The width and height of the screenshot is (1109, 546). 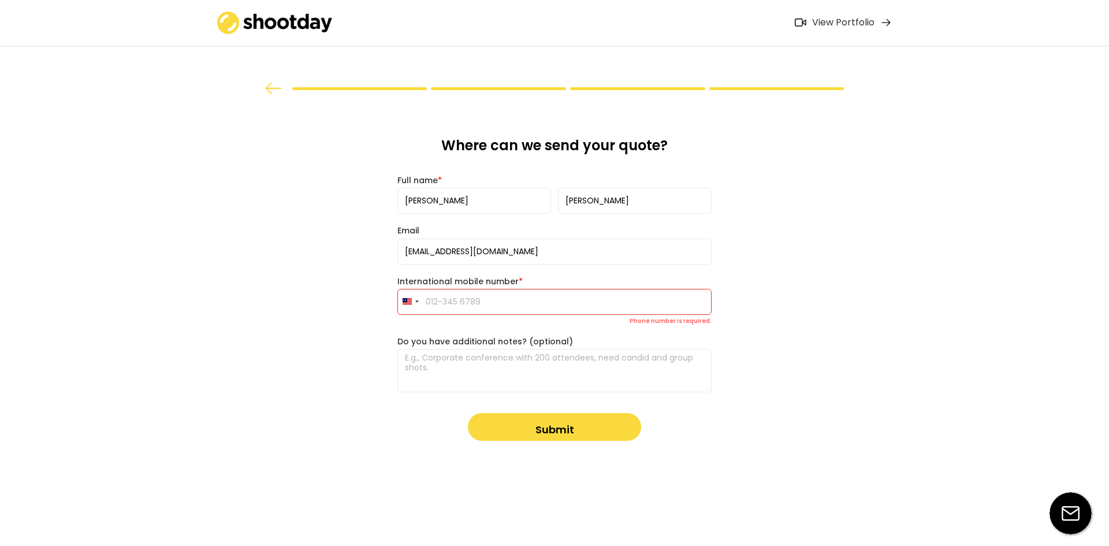 I want to click on button: Submit, so click(x=554, y=427).